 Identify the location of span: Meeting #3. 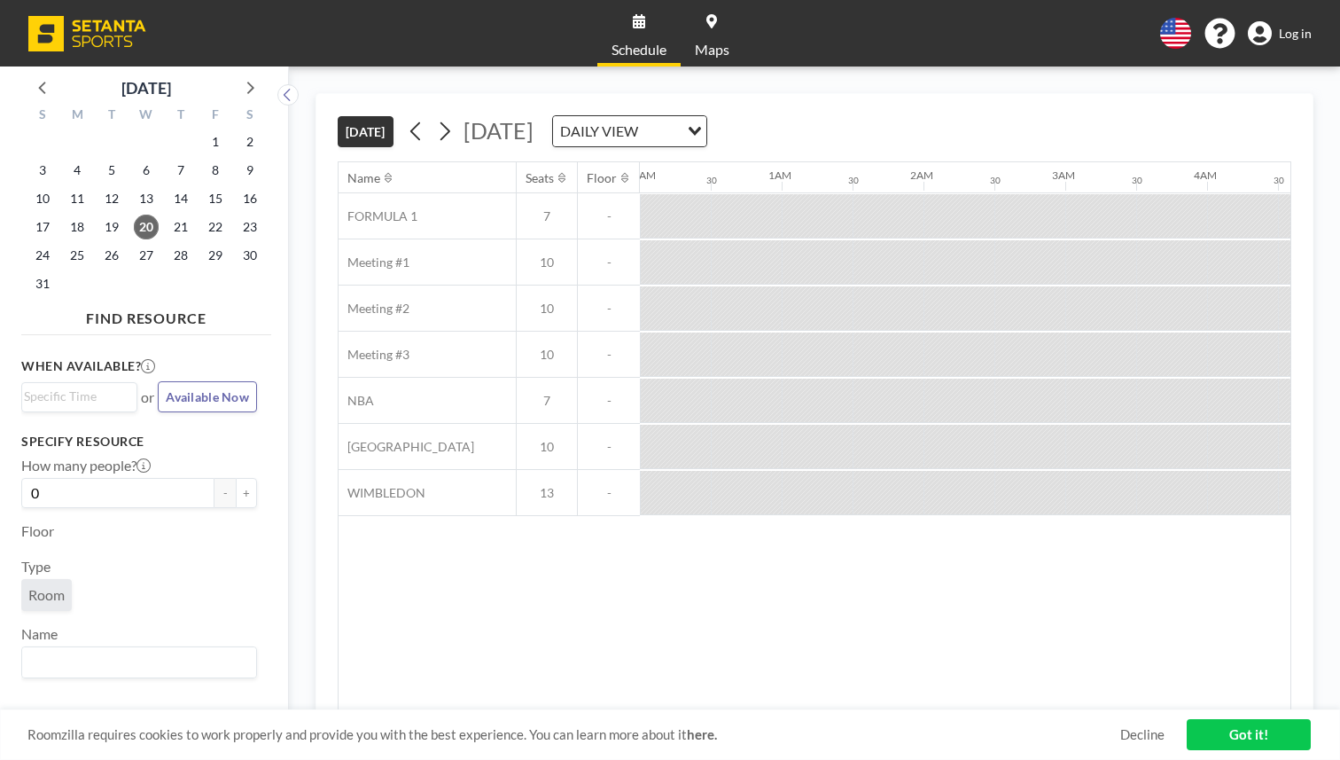
(374, 354).